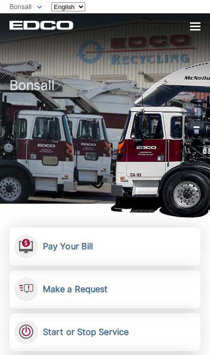 The image size is (210, 355). I want to click on select: Select a language, so click(68, 7).